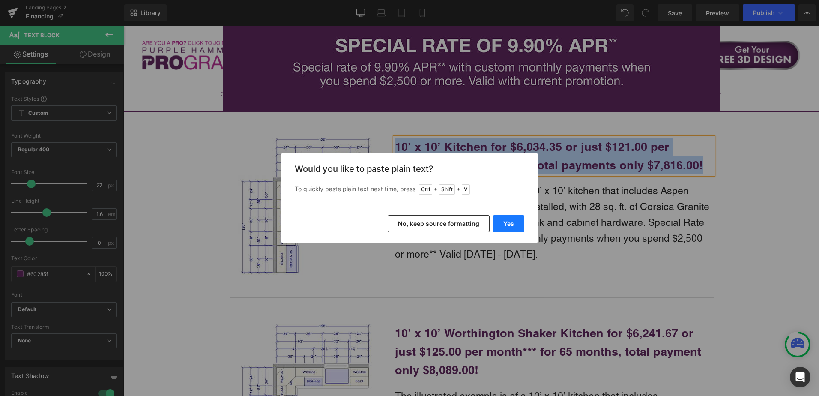  I want to click on h3: Would you like to paste plain text?, so click(409, 169).